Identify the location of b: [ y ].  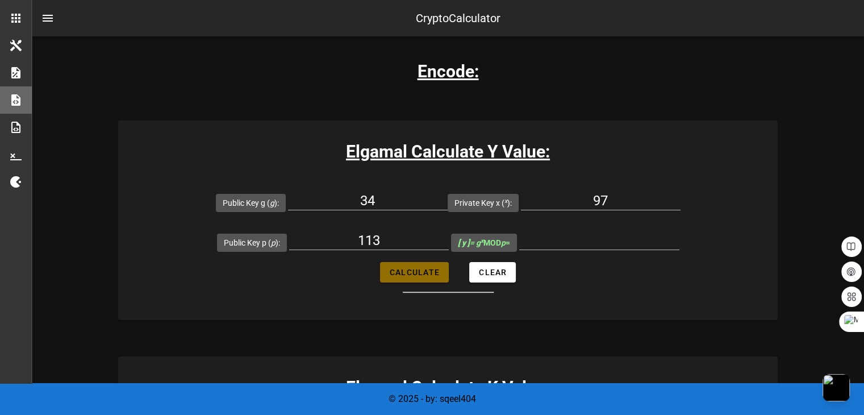
(463, 243).